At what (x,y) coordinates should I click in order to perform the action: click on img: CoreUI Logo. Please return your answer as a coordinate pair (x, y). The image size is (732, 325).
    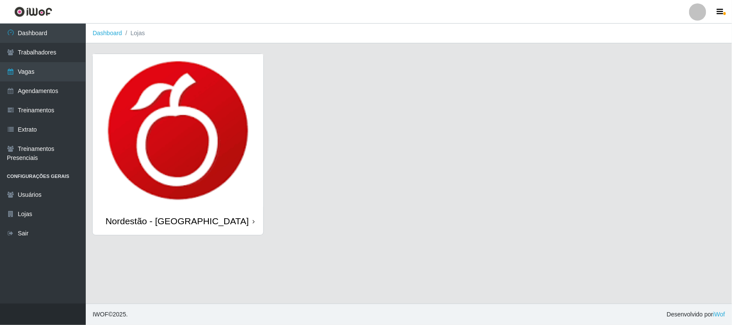
    Looking at the image, I should click on (33, 12).